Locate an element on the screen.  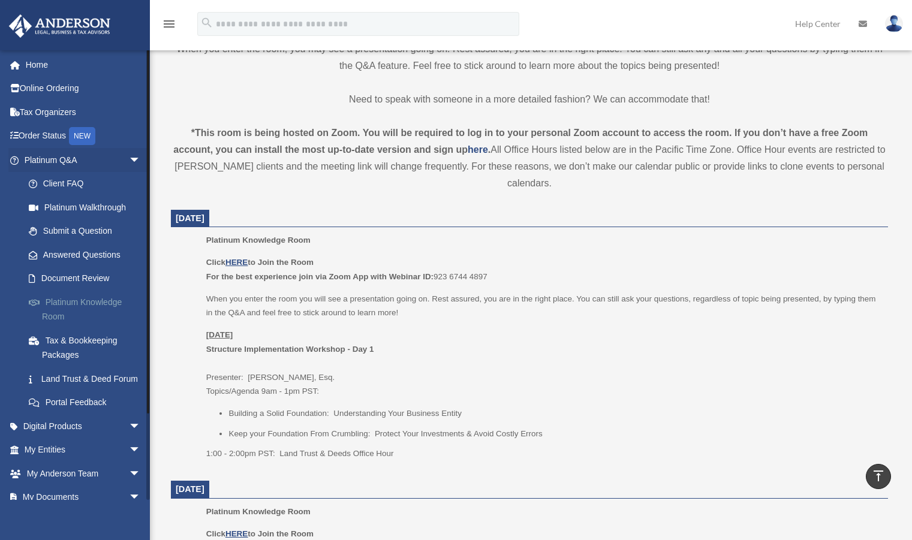
i: vertical_align_top is located at coordinates (878, 476).